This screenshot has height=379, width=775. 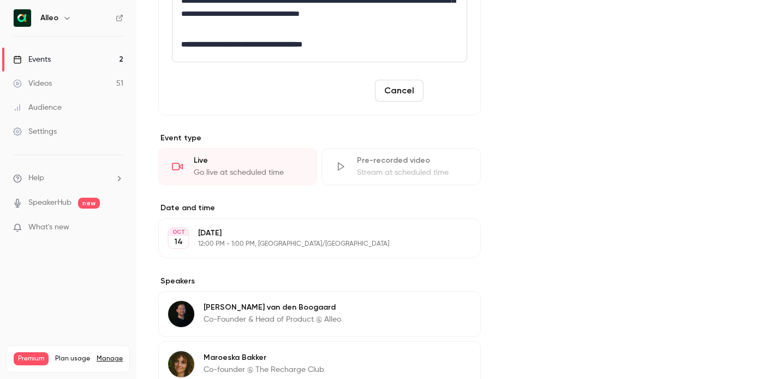 What do you see at coordinates (264, 370) in the screenshot?
I see `p: Co-founder @ The Recharge Club` at bounding box center [264, 370].